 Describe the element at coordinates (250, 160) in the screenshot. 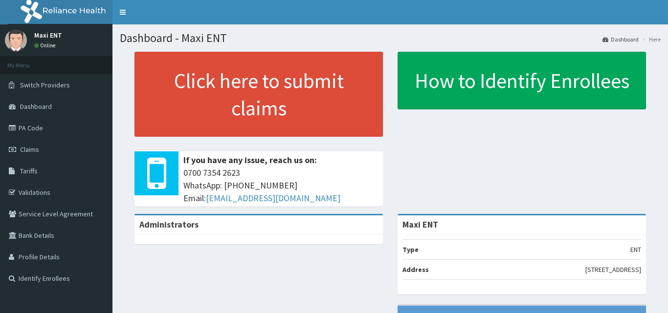

I see `b: If you have any issue, reach us on:` at that location.